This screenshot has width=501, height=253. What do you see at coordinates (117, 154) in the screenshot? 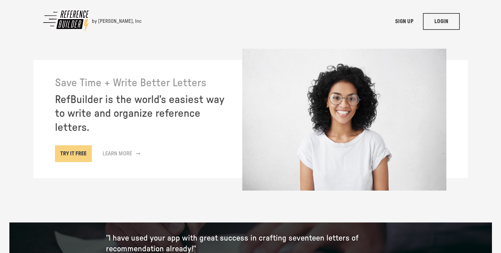
I see `p: Learn More` at bounding box center [117, 154].